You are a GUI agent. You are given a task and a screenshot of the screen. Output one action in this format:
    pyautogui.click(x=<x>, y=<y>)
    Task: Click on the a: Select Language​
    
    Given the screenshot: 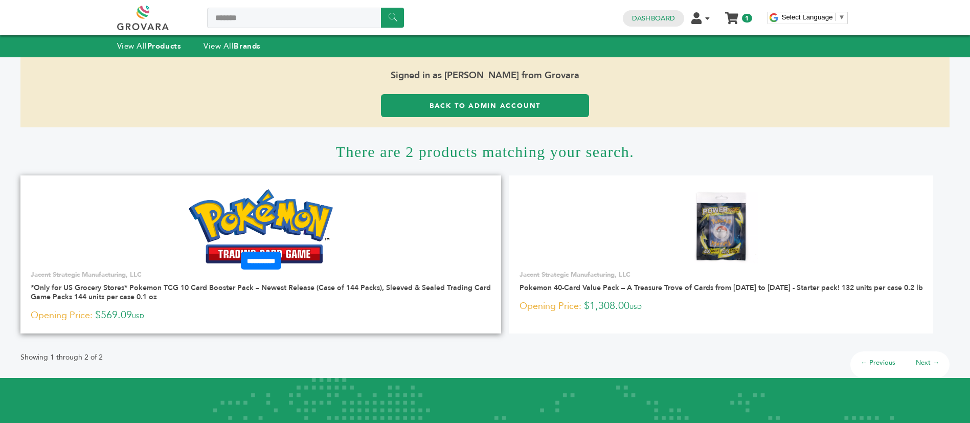 What is the action you would take?
    pyautogui.click(x=813, y=17)
    